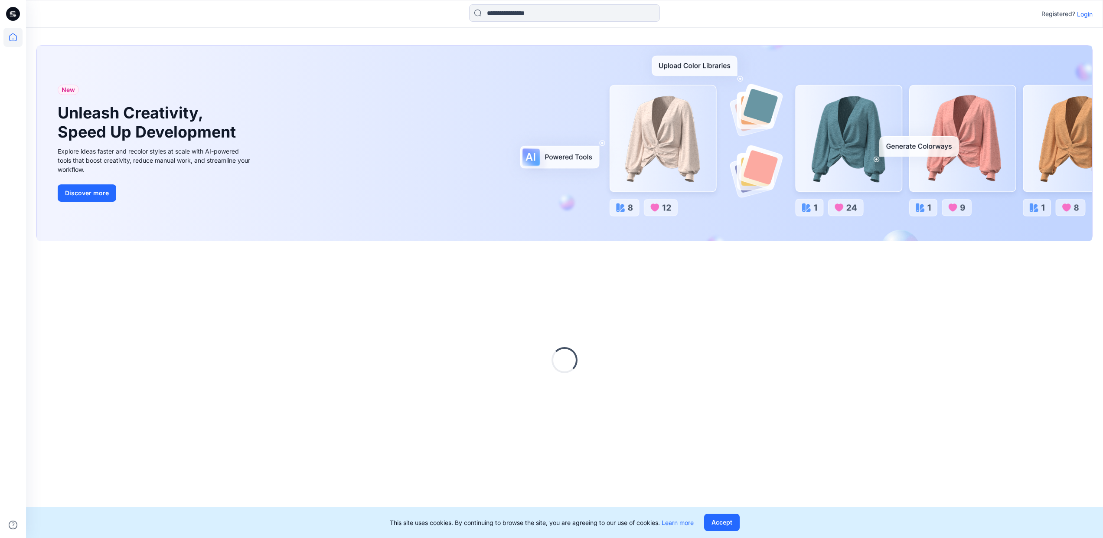  Describe the element at coordinates (149, 122) in the screenshot. I see `h1: Unleash Creativity, Speed Up Development` at that location.